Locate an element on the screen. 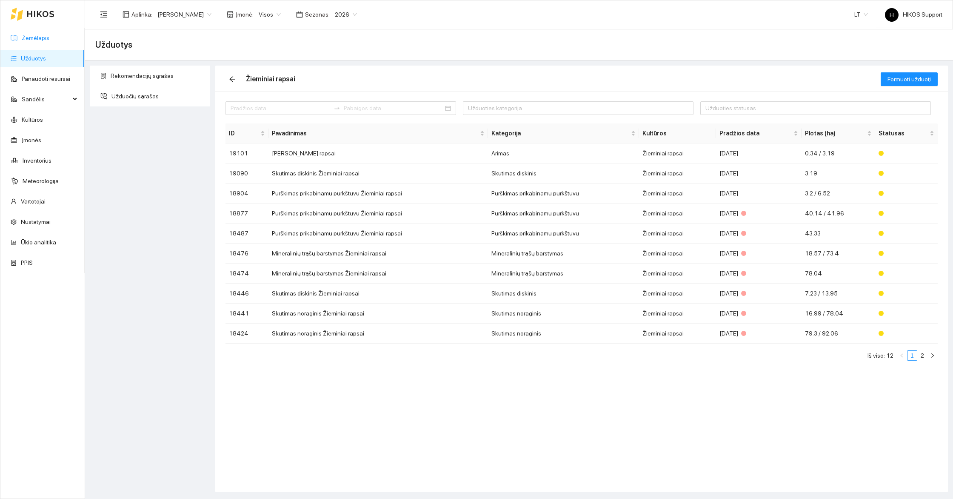  span: menu-fold is located at coordinates (104, 14).